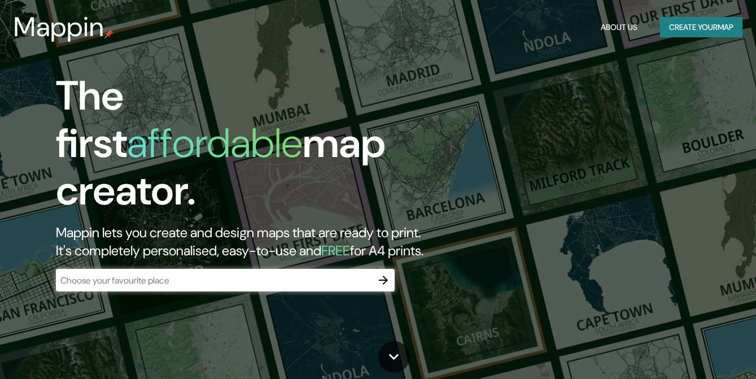  Describe the element at coordinates (336, 250) in the screenshot. I see `h5: FREE` at that location.